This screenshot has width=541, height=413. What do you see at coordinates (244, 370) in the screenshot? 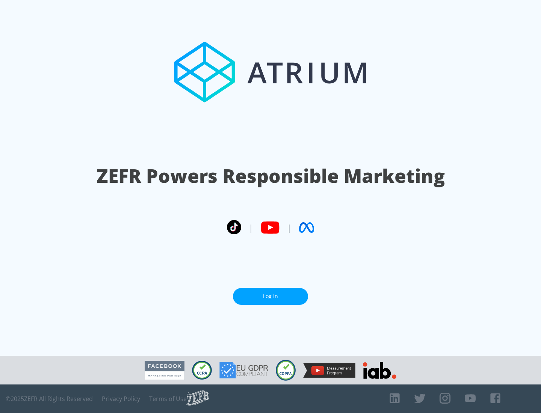
I see `img: GDPR Compliant` at bounding box center [244, 370].